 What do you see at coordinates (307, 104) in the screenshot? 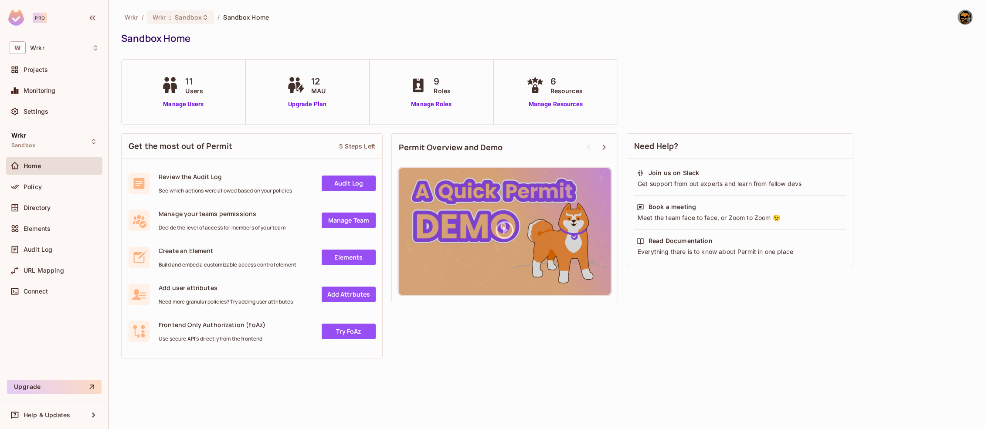
I see `a: Upgrade Plan` at bounding box center [307, 104].